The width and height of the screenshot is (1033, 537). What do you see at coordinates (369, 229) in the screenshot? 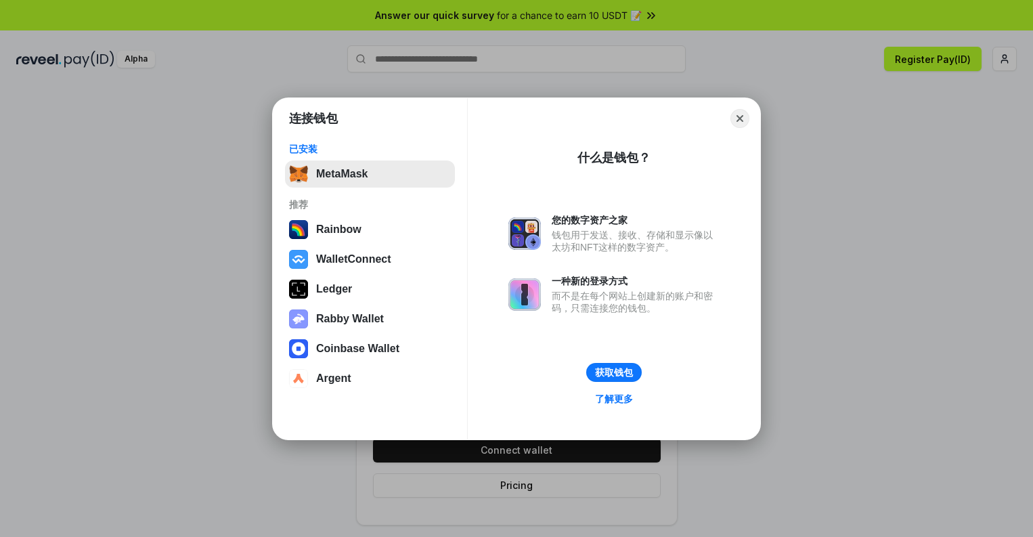
I see `button: Rainbow` at bounding box center [369, 229].